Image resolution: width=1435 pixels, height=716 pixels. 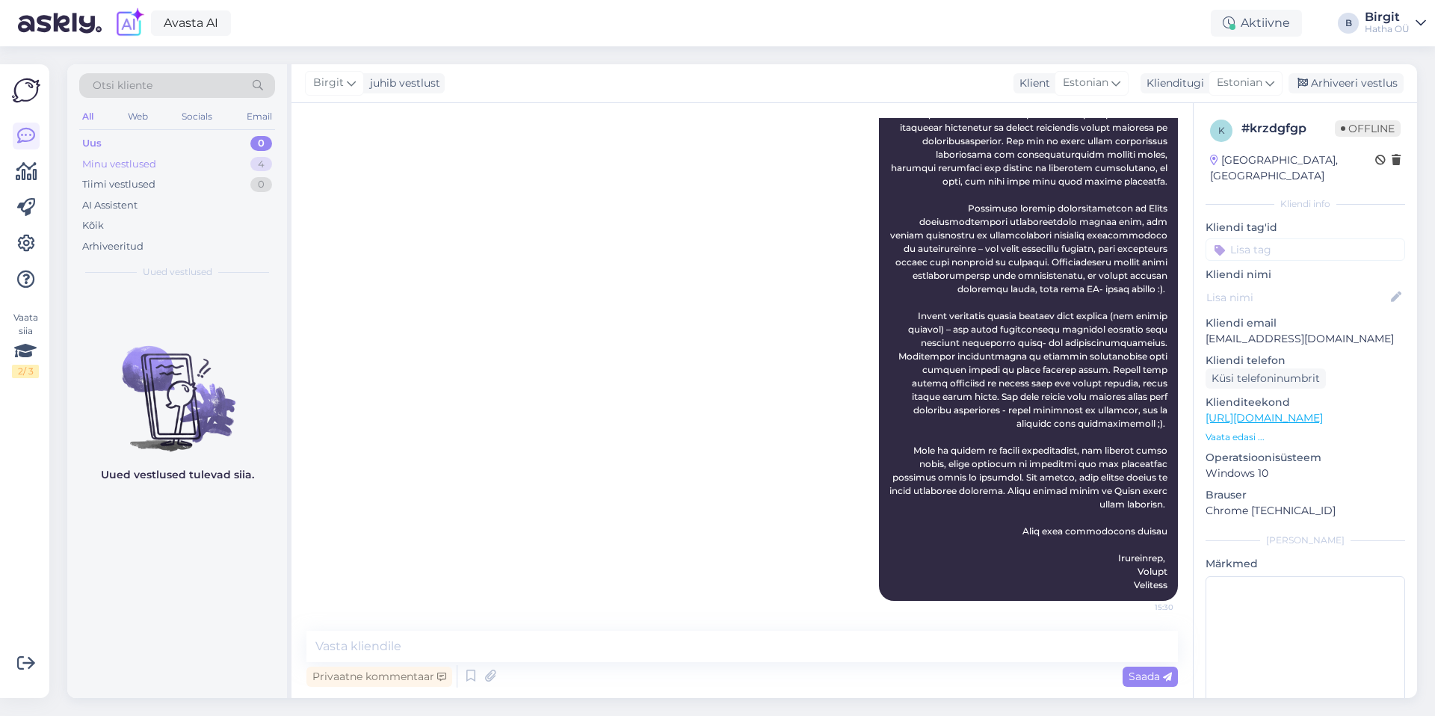 I want to click on div: All, so click(x=87, y=117).